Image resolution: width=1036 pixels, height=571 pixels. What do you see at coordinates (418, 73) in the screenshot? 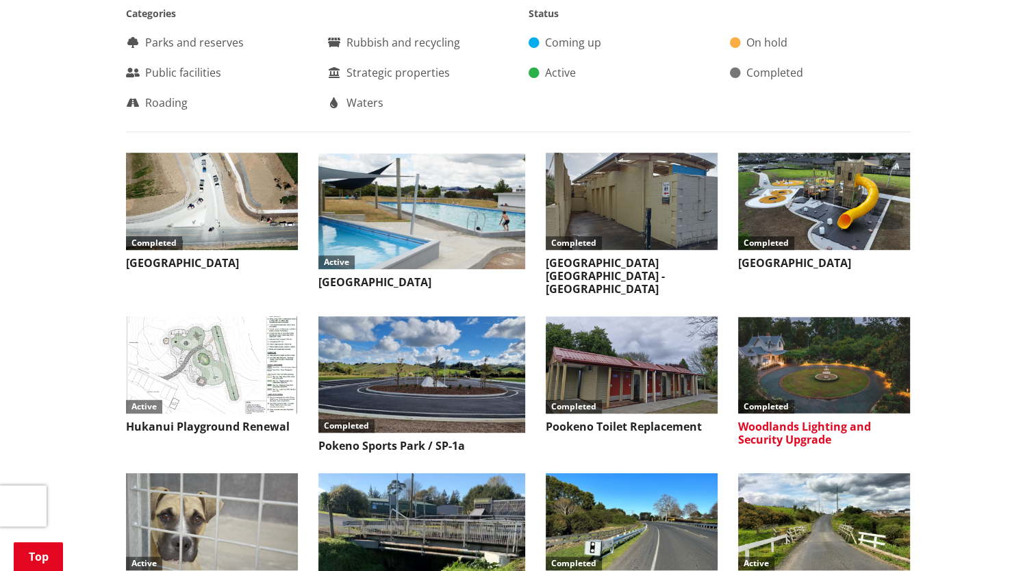
I see `div: Strategic properties` at bounding box center [418, 73].